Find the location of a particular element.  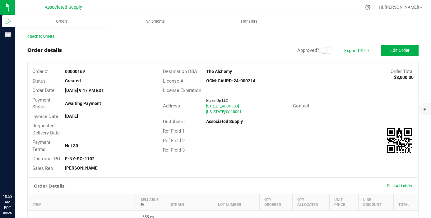

span: NY is located at coordinates (227, 112).